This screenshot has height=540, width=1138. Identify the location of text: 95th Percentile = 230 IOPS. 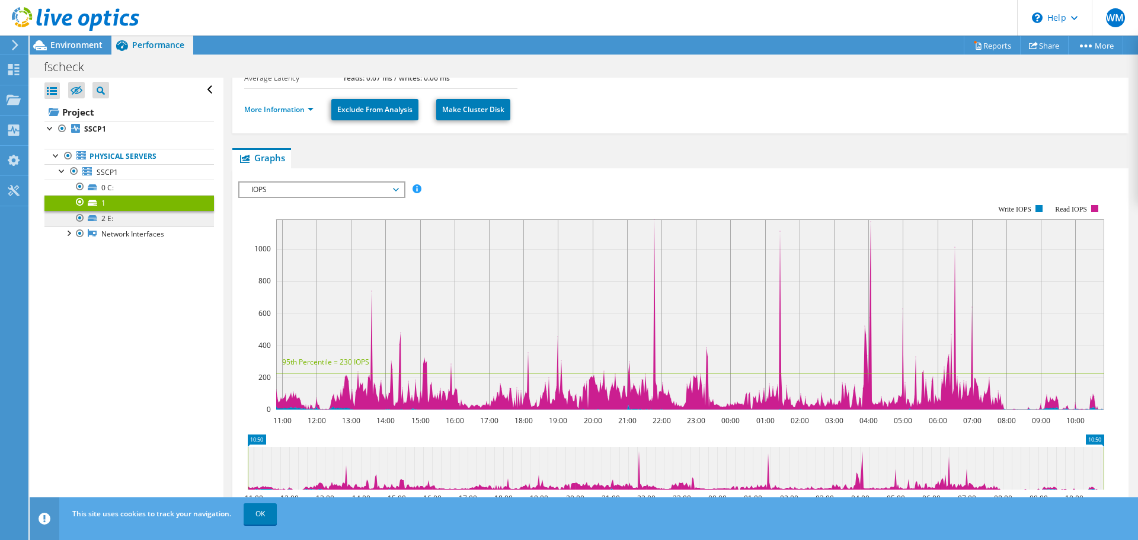
(325, 362).